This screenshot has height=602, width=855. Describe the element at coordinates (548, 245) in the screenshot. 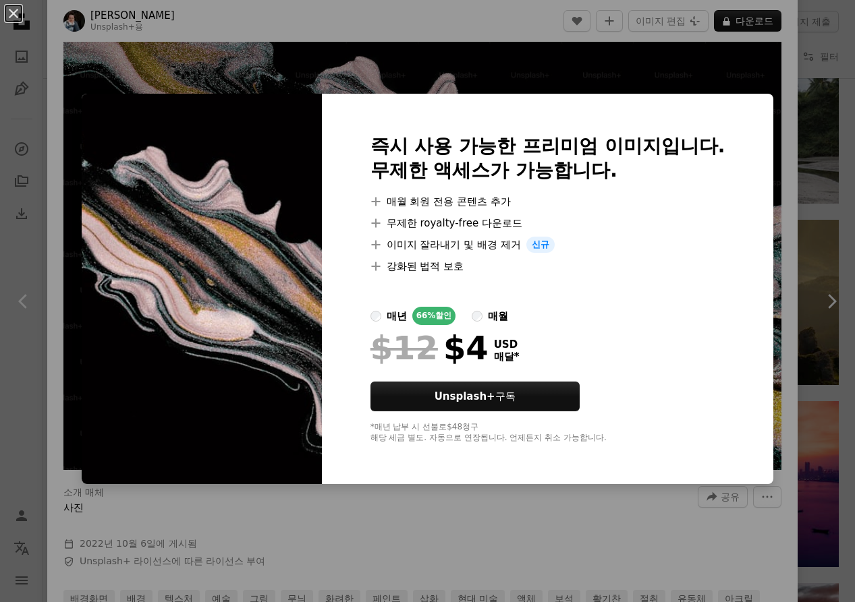

I see `li: 이미지 잘라내기 및 배경 제거` at that location.